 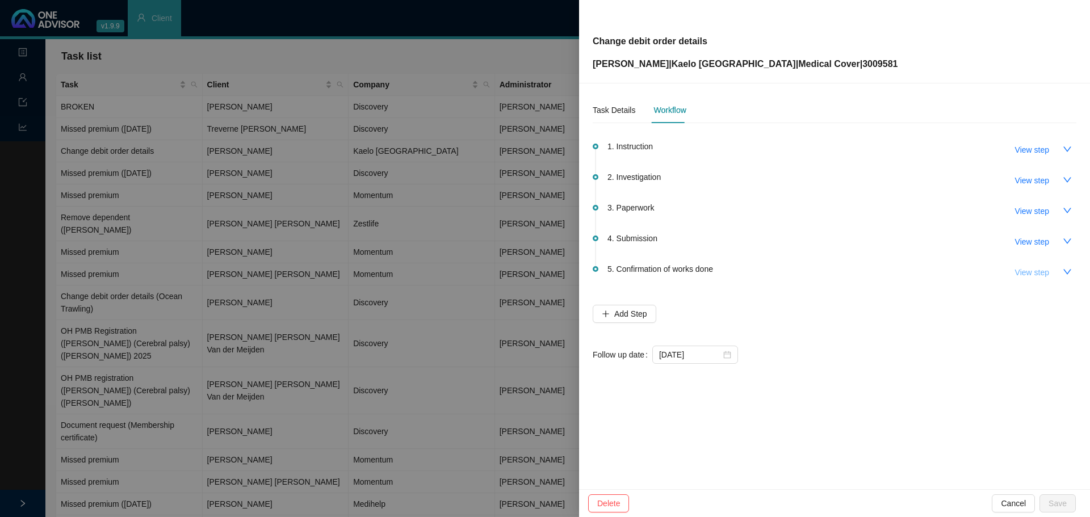 I want to click on button: Add Step, so click(x=624, y=314).